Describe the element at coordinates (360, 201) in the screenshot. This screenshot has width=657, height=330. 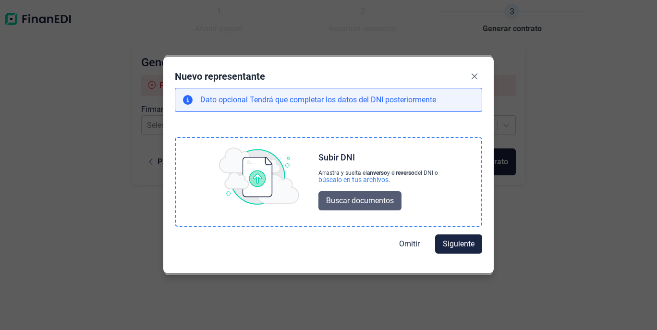
I see `span: Buscar documentos` at that location.